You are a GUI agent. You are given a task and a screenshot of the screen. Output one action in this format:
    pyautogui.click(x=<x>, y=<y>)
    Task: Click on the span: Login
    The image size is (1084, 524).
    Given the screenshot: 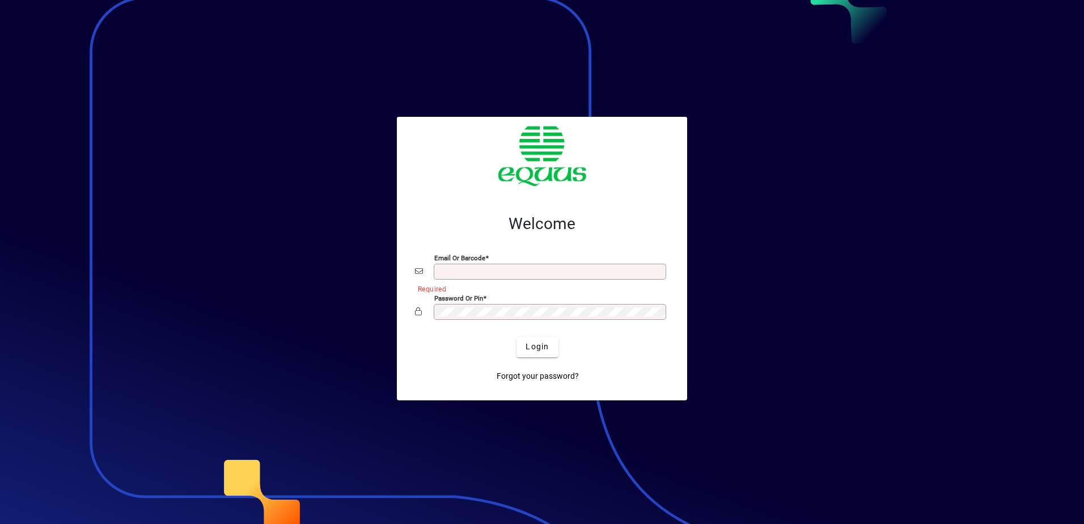 What is the action you would take?
    pyautogui.click(x=537, y=346)
    